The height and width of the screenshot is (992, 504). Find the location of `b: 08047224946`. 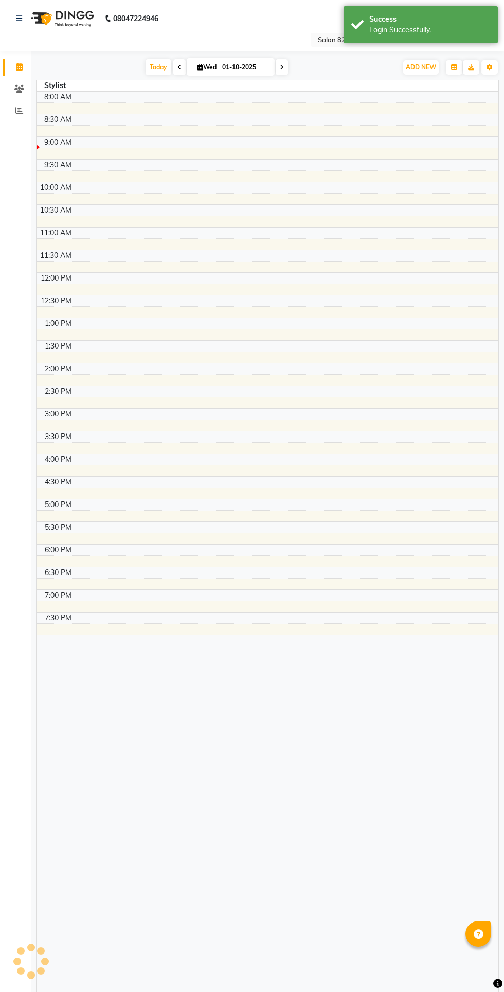

b: 08047224946 is located at coordinates (136, 19).